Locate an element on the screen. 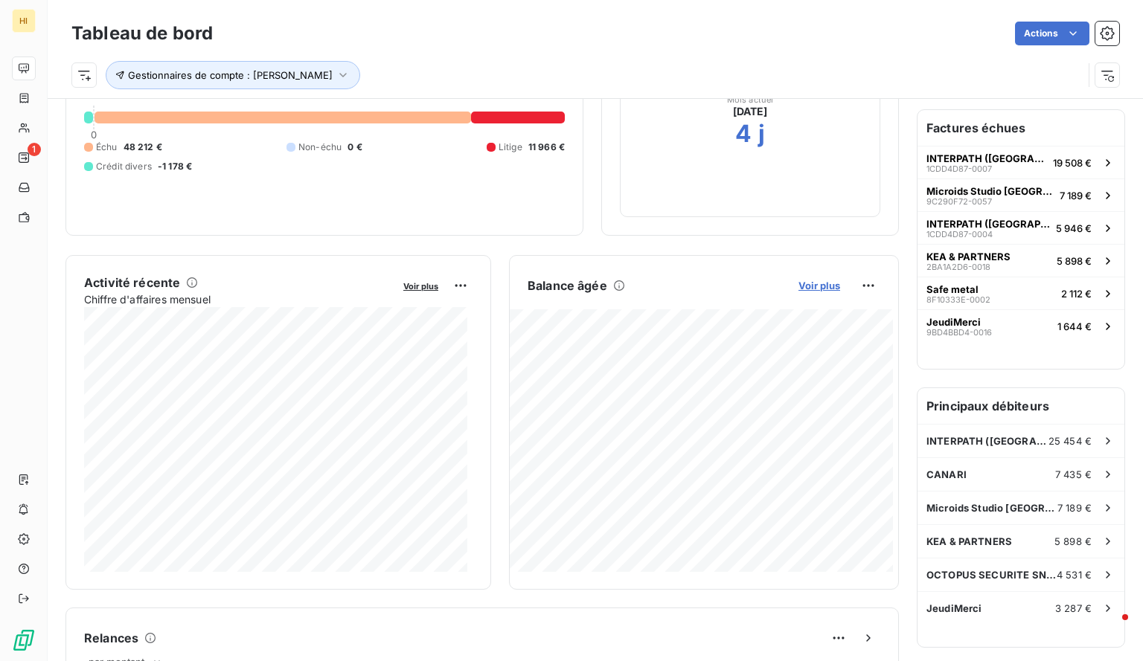  span: Mois actuel is located at coordinates (750, 100).